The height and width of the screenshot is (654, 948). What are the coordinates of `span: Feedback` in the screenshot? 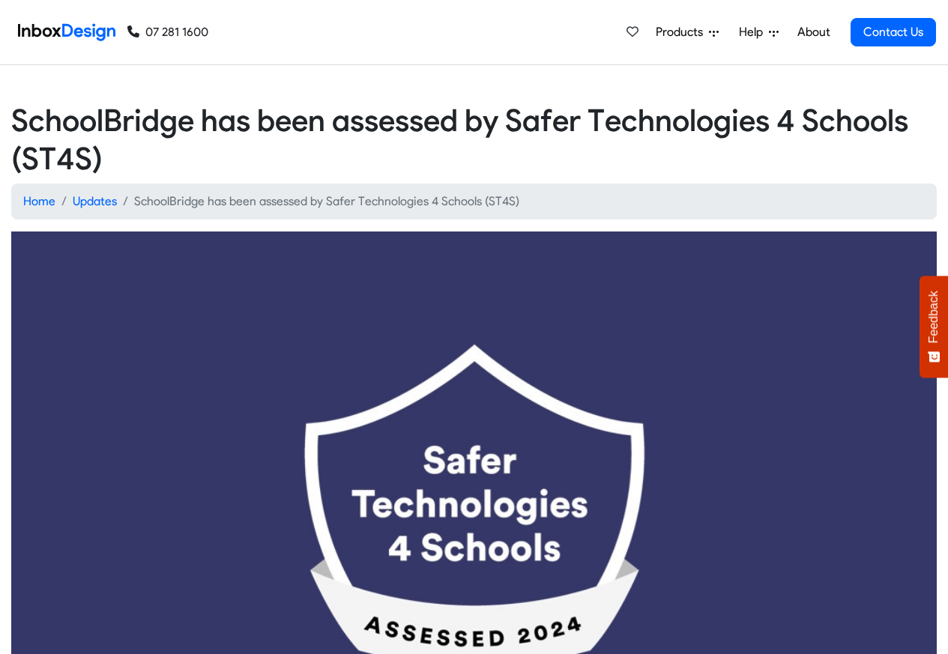 It's located at (933, 317).